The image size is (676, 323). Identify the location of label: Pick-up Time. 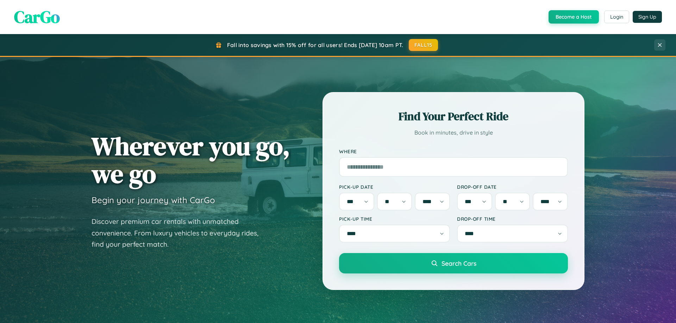
(394, 219).